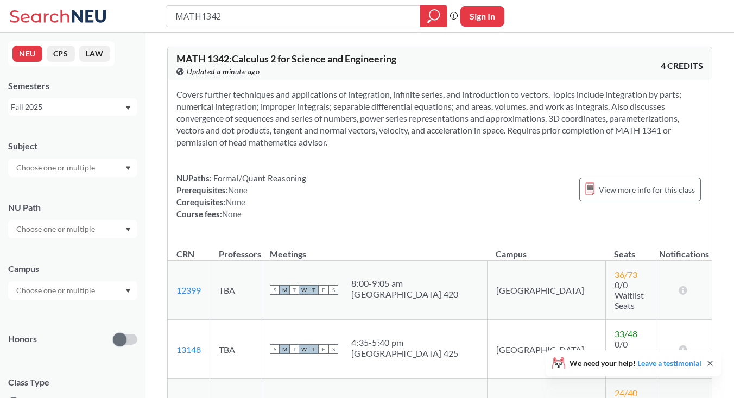  What do you see at coordinates (546, 249) in the screenshot?
I see `th: Campus` at bounding box center [546, 249].